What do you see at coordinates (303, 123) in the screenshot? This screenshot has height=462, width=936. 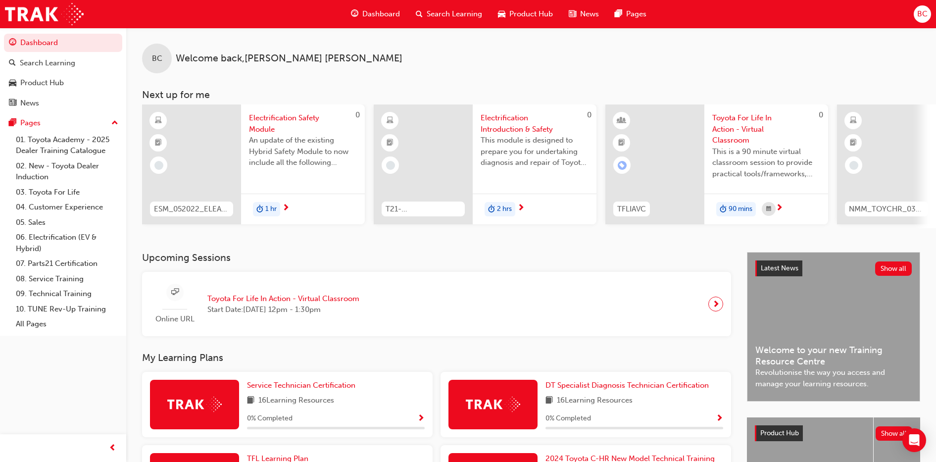 I see `span: Electrification Safety Module` at bounding box center [303, 123].